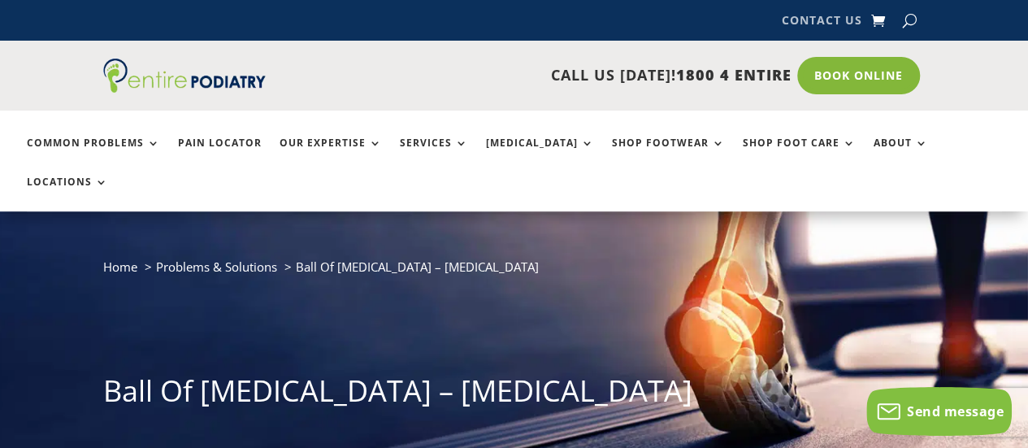 This screenshot has width=1028, height=448. What do you see at coordinates (120, 266) in the screenshot?
I see `a: Home` at bounding box center [120, 266].